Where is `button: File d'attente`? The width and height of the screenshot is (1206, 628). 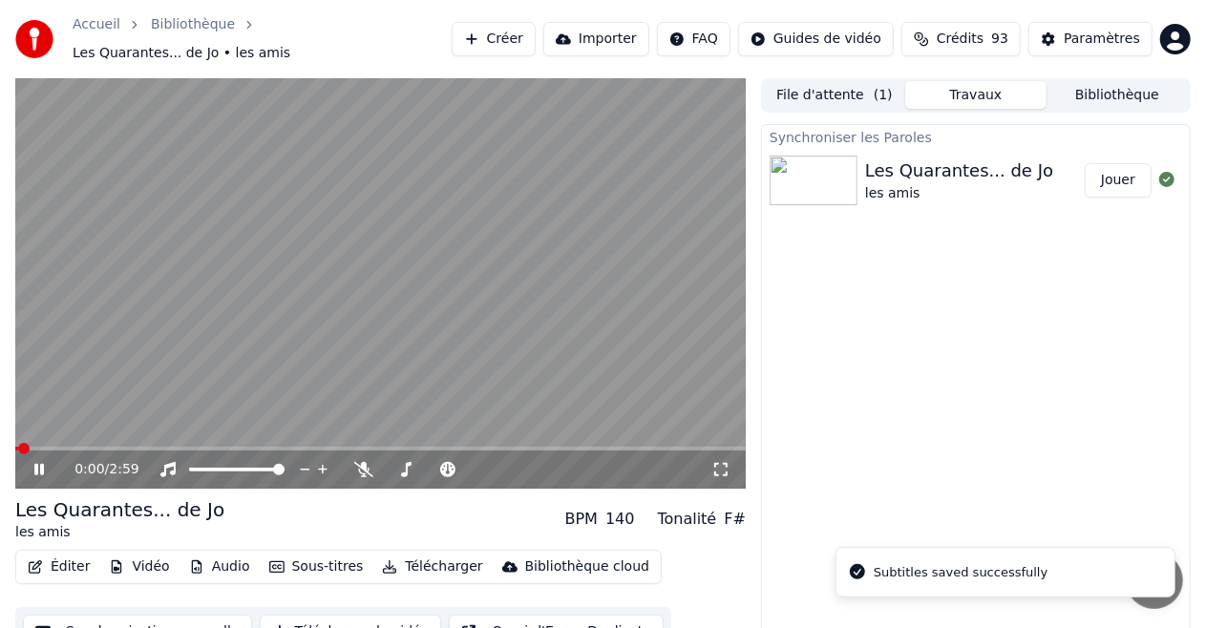 button: File d'attente is located at coordinates (834, 94).